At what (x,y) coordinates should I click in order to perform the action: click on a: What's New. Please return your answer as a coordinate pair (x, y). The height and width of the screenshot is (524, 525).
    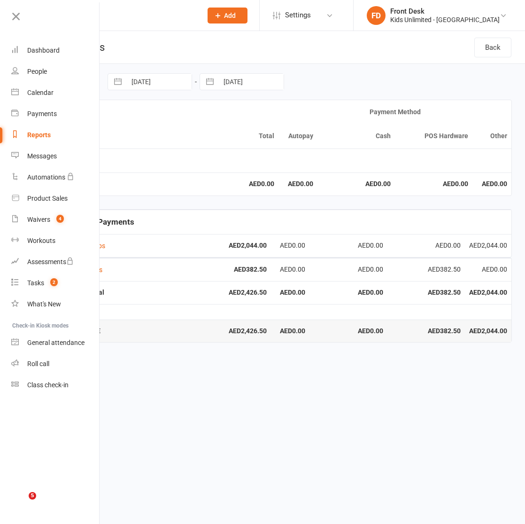
    Looking at the image, I should click on (55, 304).